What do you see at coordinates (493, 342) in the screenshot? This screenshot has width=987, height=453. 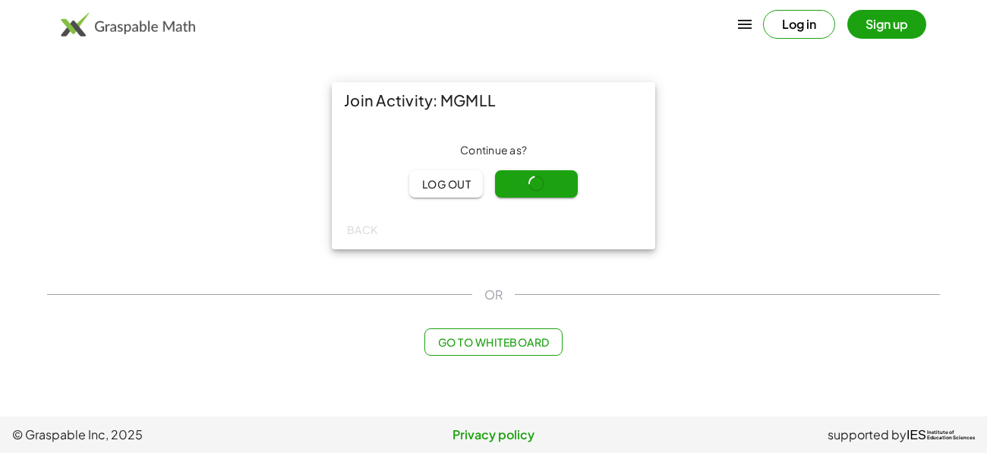 I see `button: Go to Whiteboard` at bounding box center [493, 342].